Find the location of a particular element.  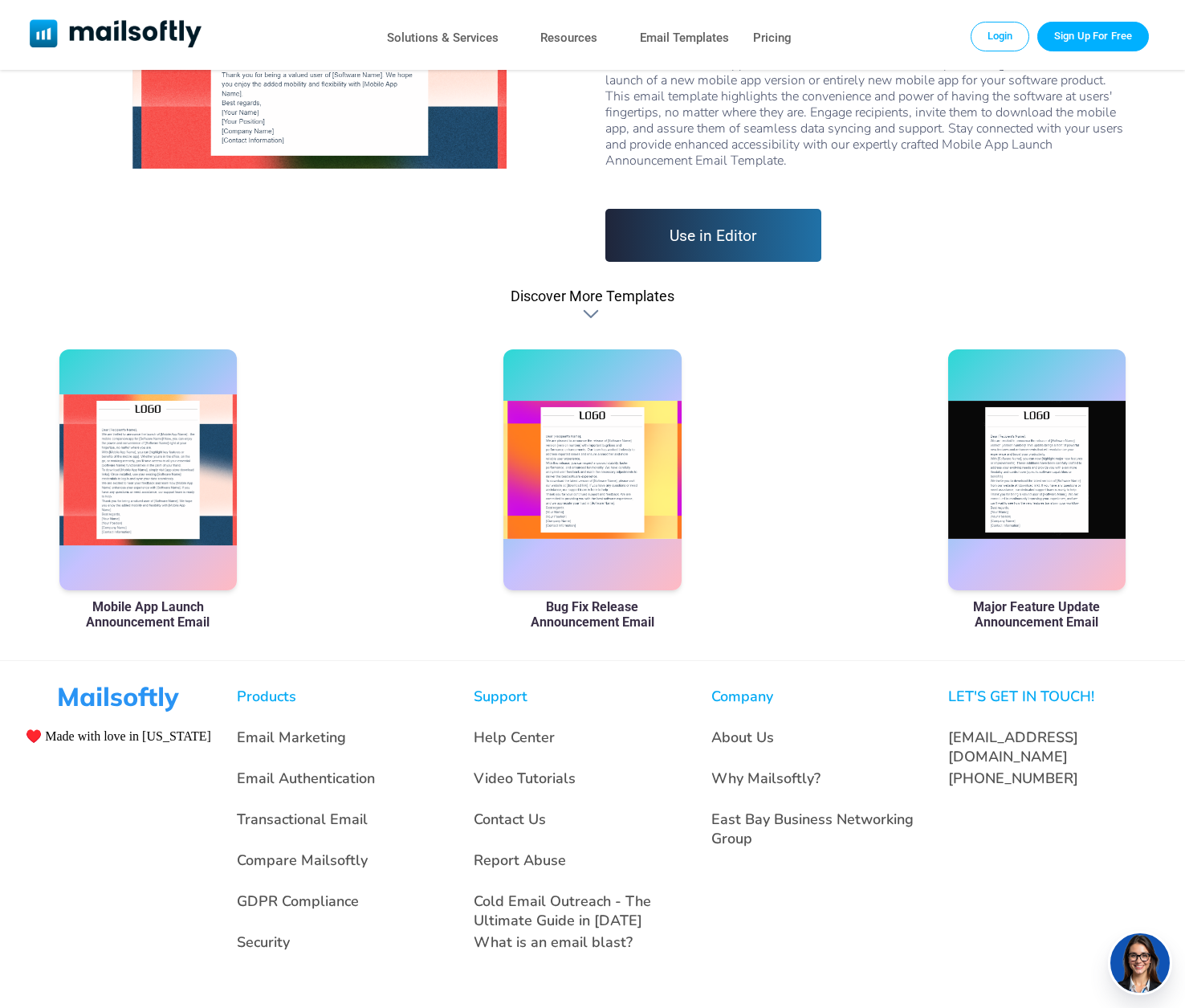

a: Contact Us is located at coordinates (510, 819).